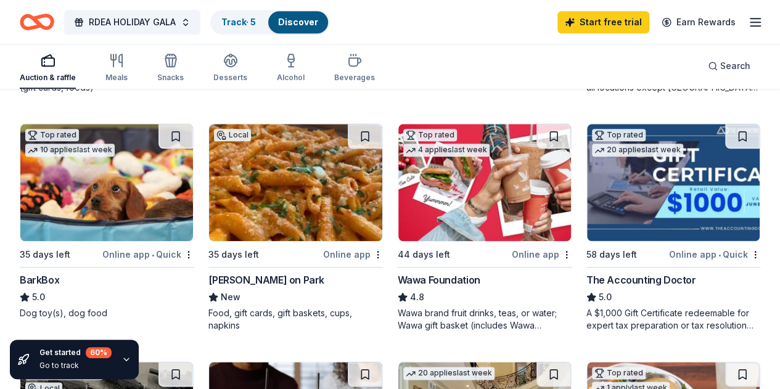  What do you see at coordinates (291, 78) in the screenshot?
I see `div: Alcohol` at bounding box center [291, 78].